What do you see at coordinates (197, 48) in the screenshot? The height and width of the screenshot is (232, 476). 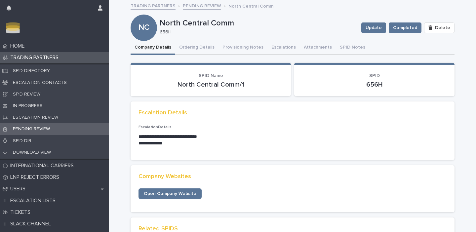 I see `button: Ordering Details` at bounding box center [197, 48].